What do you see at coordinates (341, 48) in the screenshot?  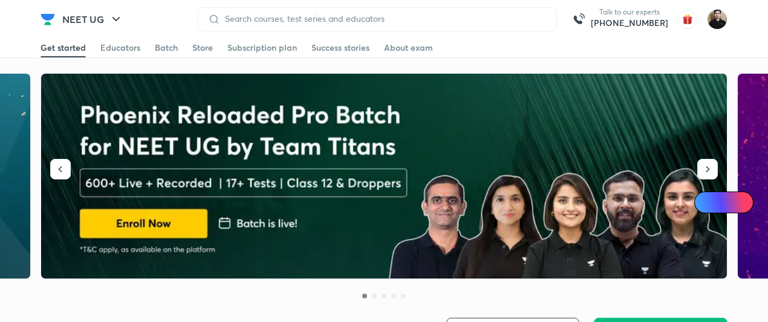 I see `a: Success stories` at bounding box center [341, 48].